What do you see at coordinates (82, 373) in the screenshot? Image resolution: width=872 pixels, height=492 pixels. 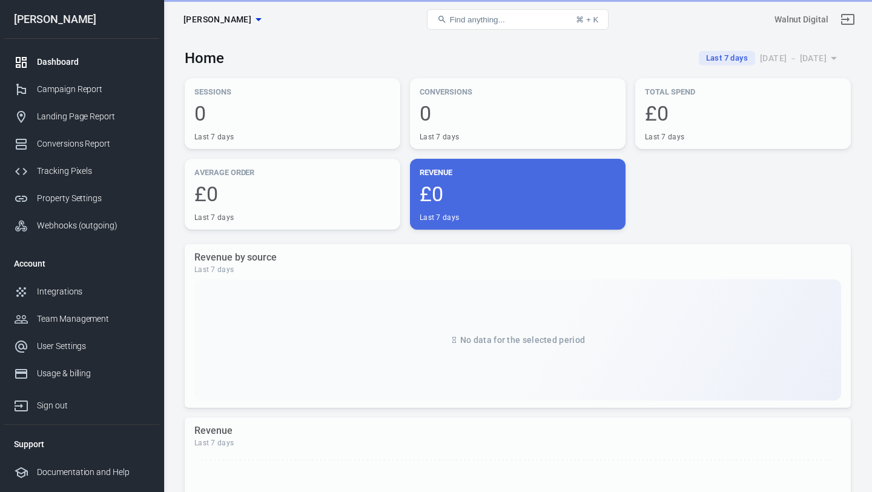 I see `a: Usage & billing` at bounding box center [82, 373].